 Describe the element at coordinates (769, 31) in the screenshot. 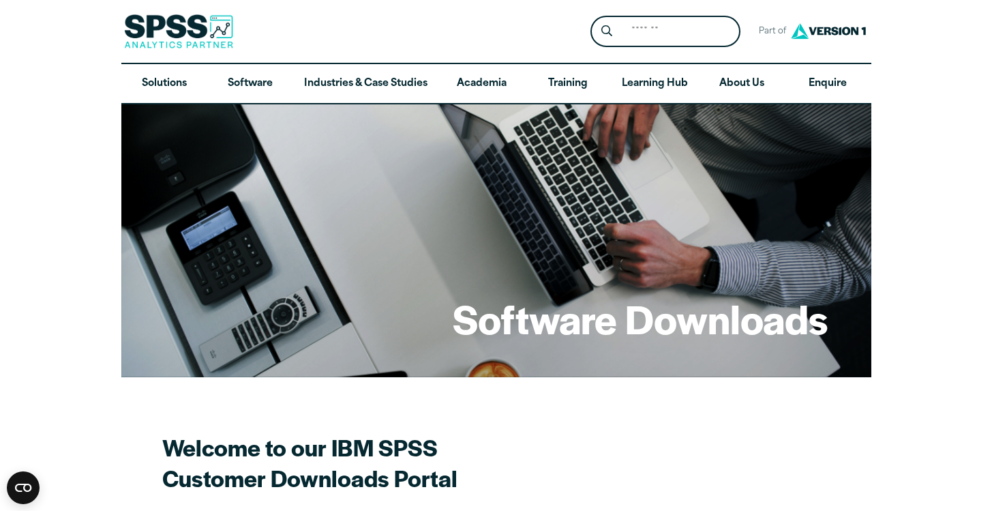

I see `span: Part of` at that location.